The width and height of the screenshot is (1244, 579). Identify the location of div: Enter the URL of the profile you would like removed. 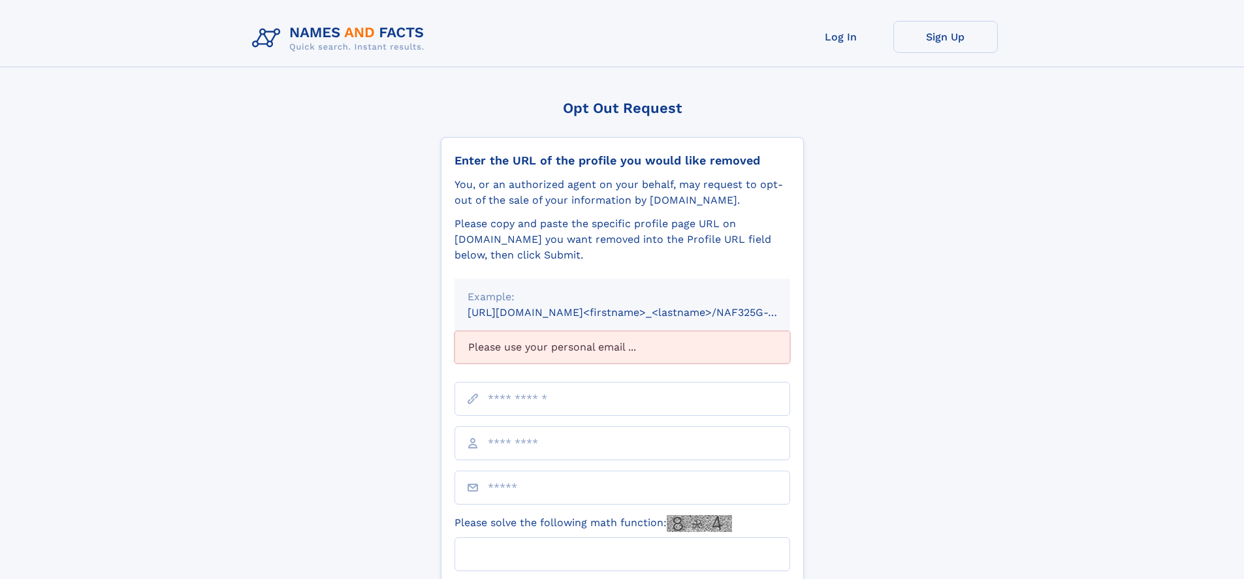
(622, 161).